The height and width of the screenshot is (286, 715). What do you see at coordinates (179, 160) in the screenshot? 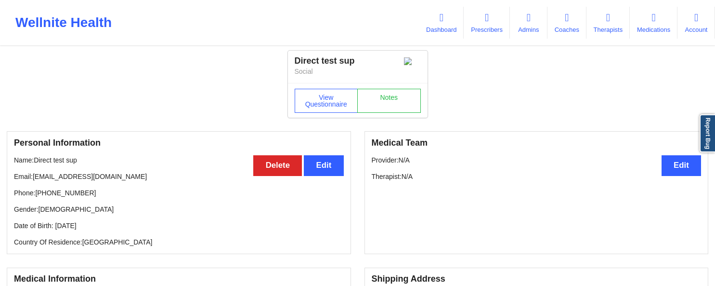
I see `p: Name: Direct test sup` at bounding box center [179, 160].